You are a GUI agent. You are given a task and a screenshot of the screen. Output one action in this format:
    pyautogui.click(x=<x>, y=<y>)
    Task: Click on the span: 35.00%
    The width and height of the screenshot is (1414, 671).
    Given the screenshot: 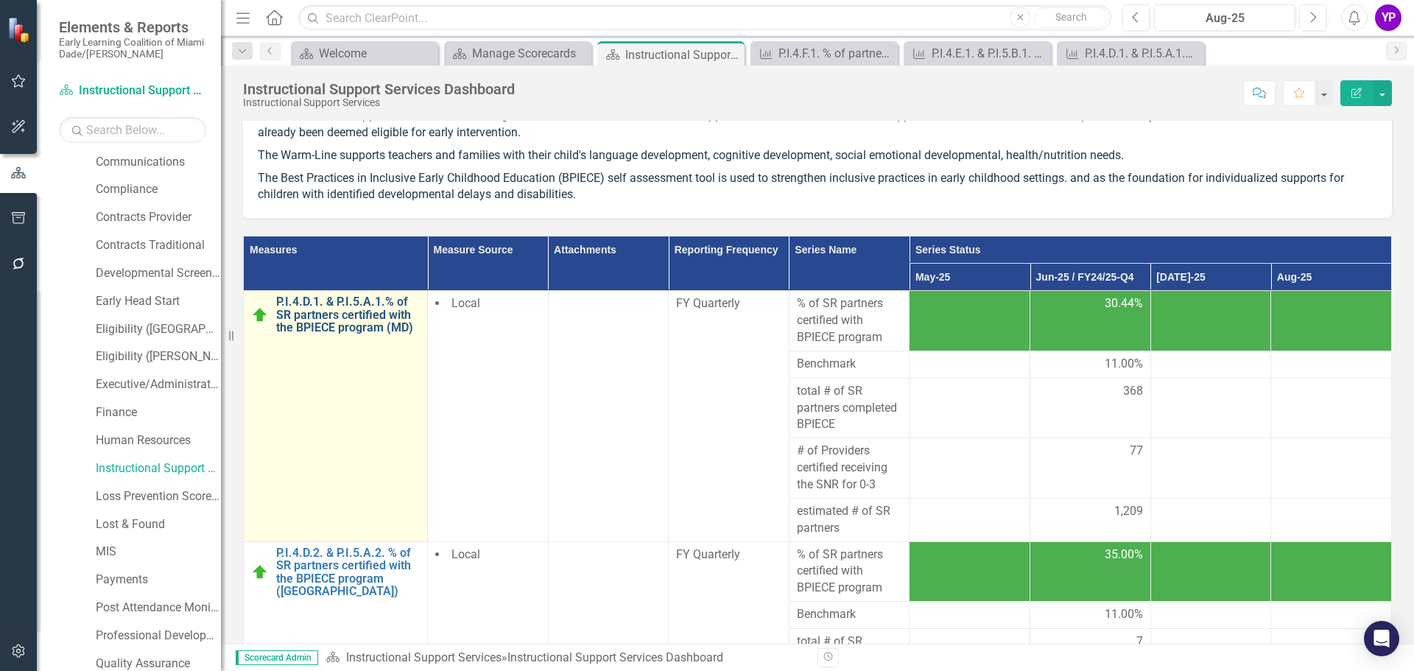 What is the action you would take?
    pyautogui.click(x=1124, y=554)
    